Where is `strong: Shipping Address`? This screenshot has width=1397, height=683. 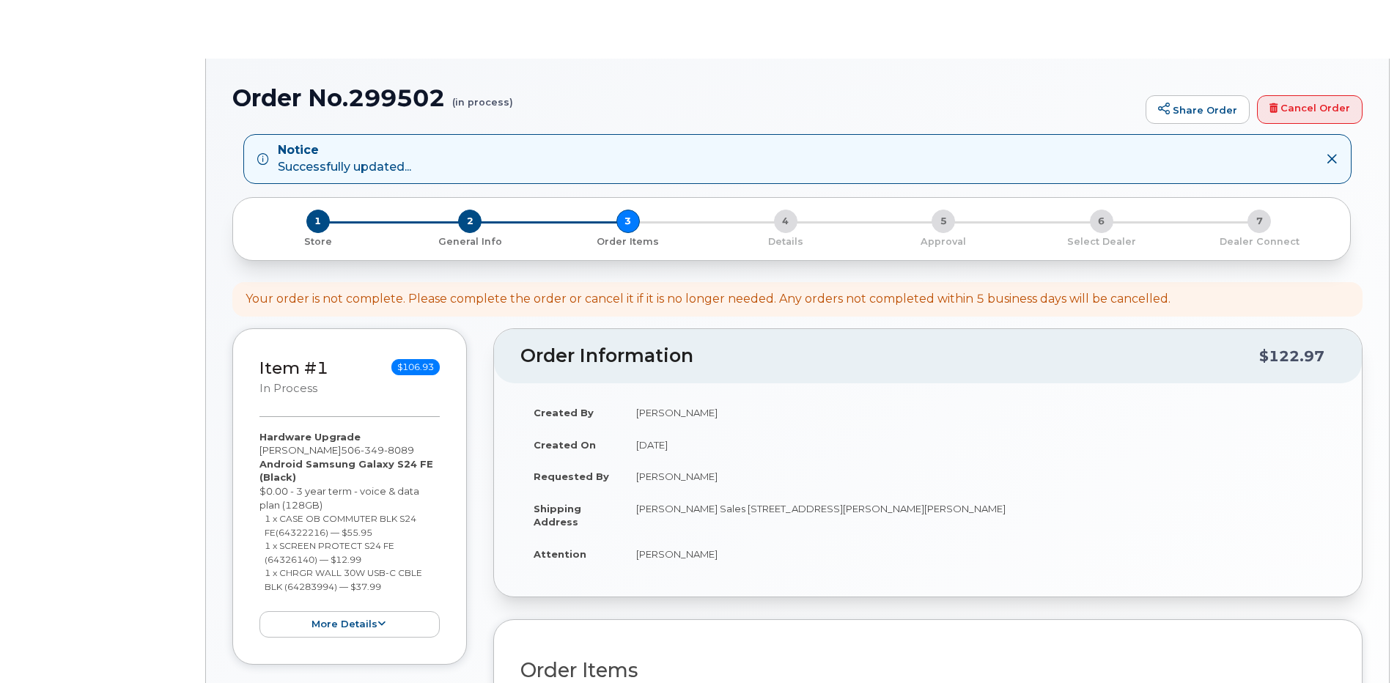
strong: Shipping Address is located at coordinates (557, 515).